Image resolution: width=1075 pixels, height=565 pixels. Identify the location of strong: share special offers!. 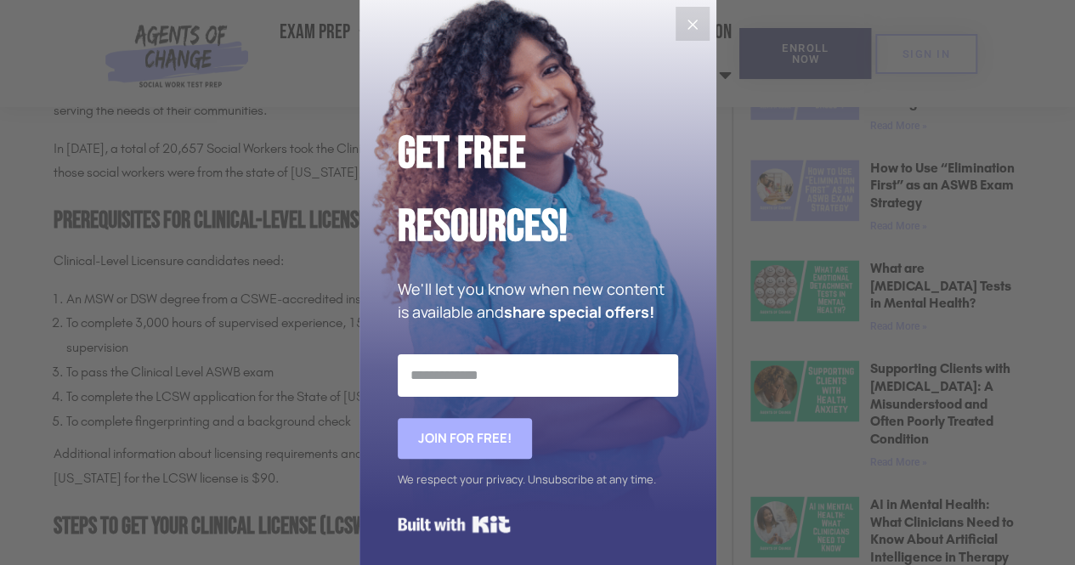
(578, 312).